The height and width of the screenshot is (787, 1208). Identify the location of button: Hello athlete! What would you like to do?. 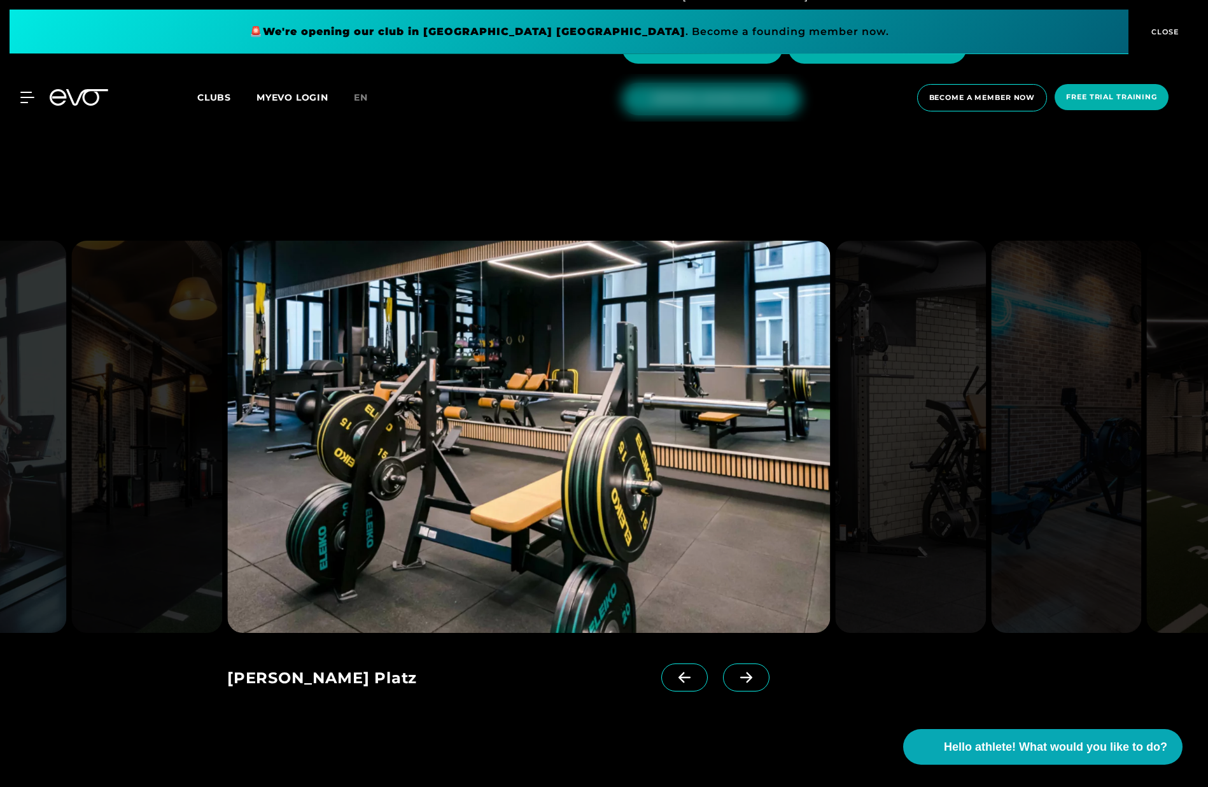
(1043, 747).